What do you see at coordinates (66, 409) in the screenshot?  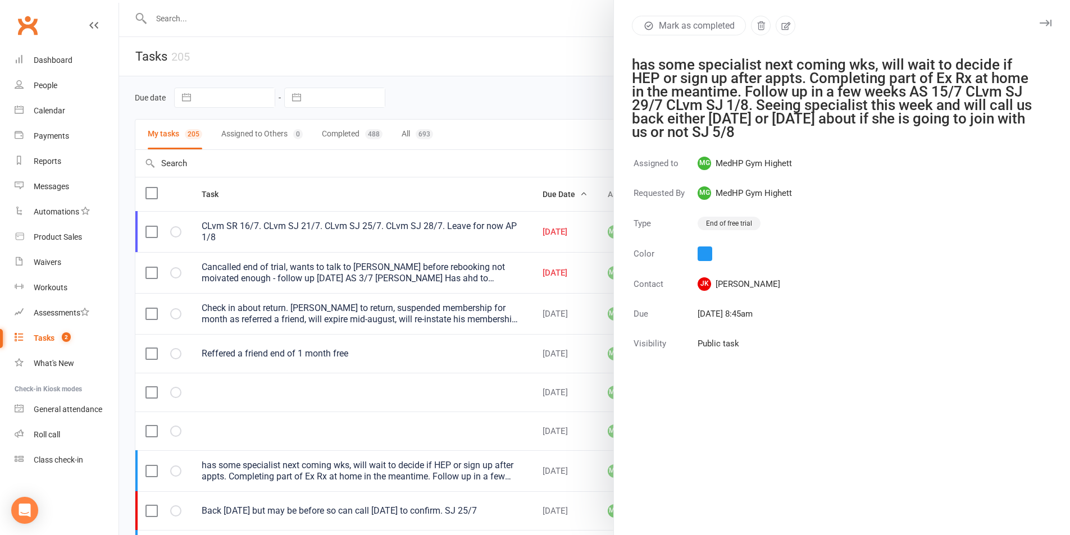 I see `a: General attendance kiosk mode` at bounding box center [66, 409].